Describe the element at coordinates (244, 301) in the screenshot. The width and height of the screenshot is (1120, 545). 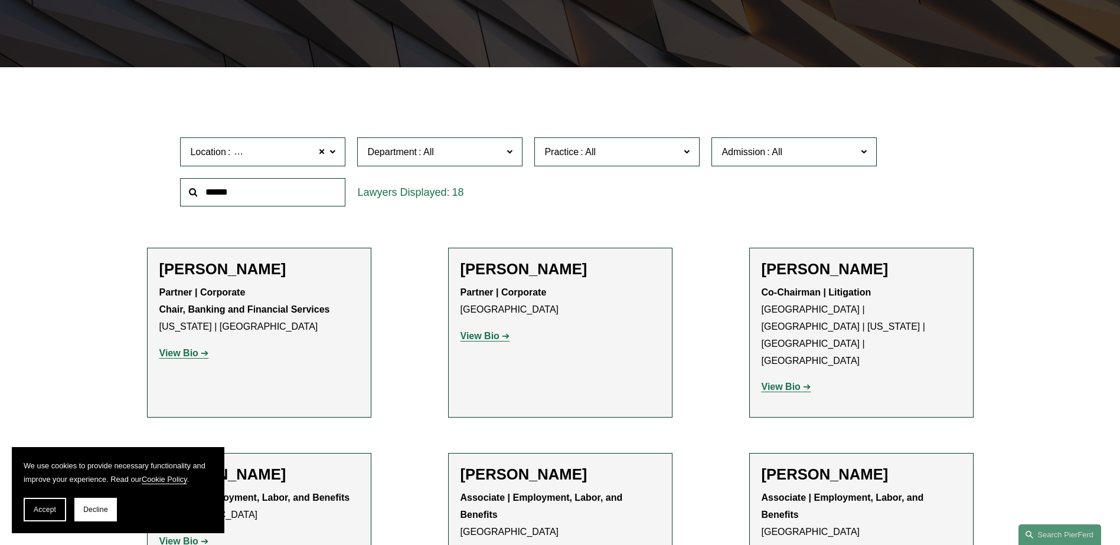
I see `strong: Partner | Corporate Chair, Banking and Financial Services` at that location.